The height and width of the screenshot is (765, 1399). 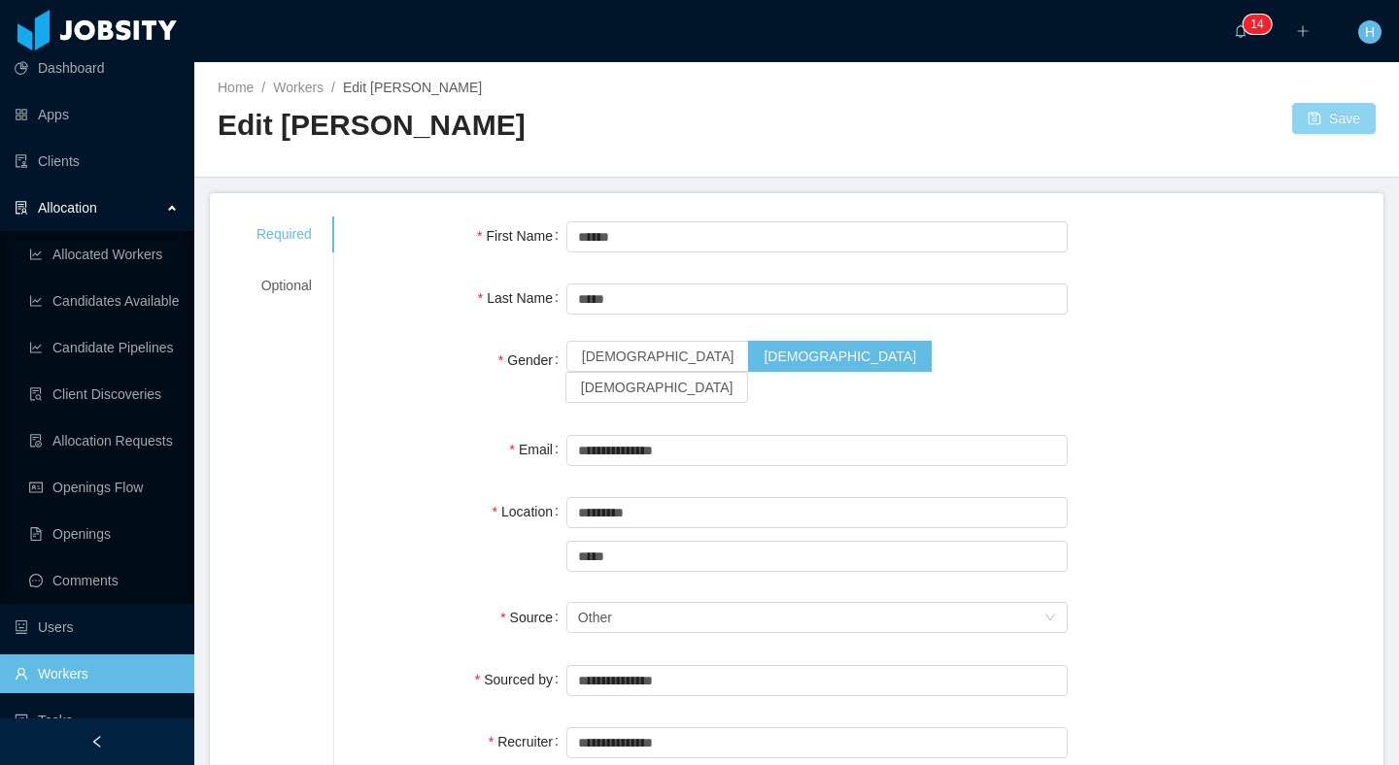 I want to click on label: Location, so click(x=529, y=512).